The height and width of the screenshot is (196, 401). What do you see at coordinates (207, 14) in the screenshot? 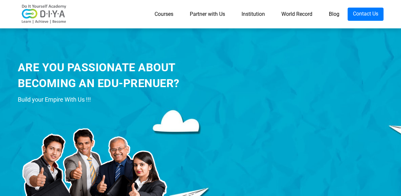
I see `a: Partner with Us` at bounding box center [207, 14].